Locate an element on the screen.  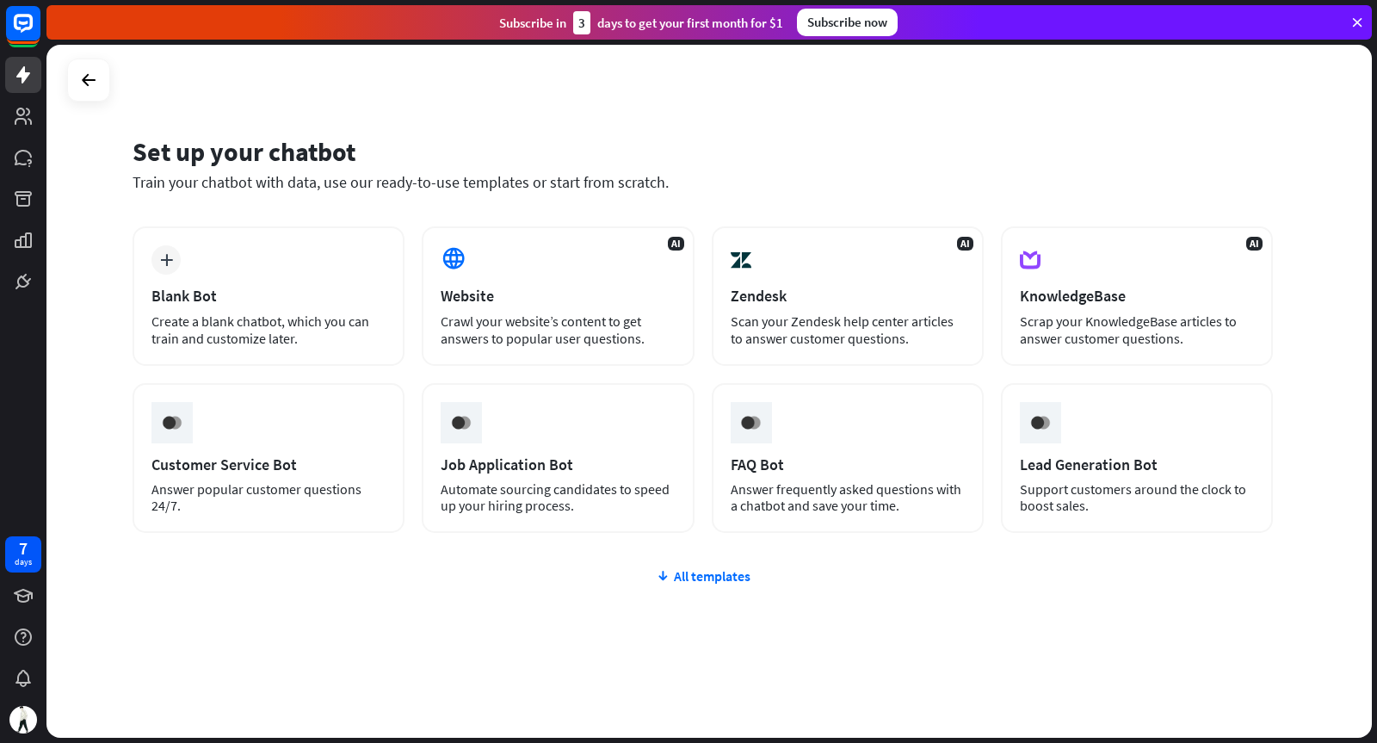
div: Subscribe in days to get your first month for $1 is located at coordinates (641, 22).